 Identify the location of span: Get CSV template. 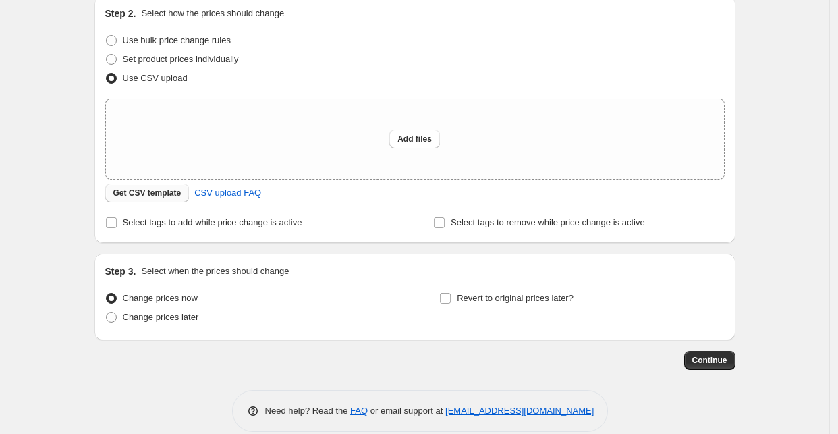
(147, 193).